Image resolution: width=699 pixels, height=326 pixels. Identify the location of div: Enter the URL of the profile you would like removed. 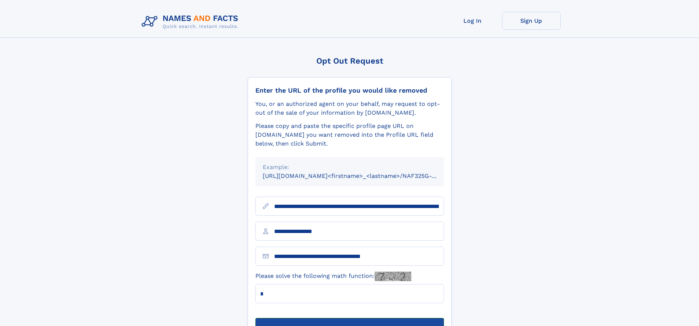
(350, 90).